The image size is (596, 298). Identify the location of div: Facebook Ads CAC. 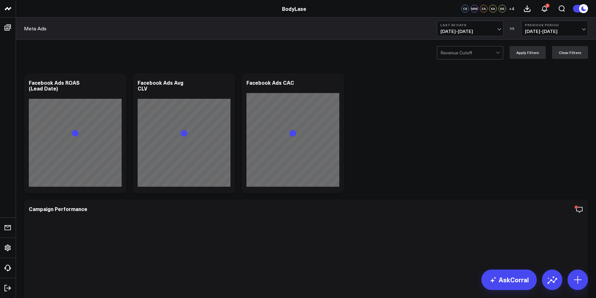
(270, 83).